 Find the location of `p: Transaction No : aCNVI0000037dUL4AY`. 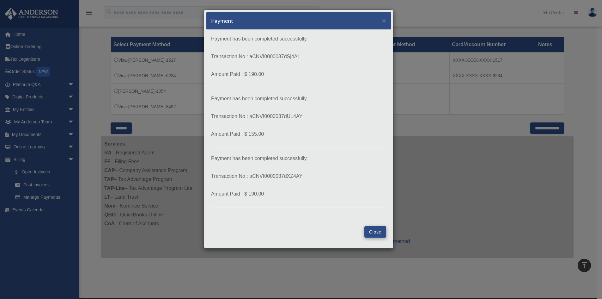

p: Transaction No : aCNVI0000037dUL4AY is located at coordinates (299, 116).